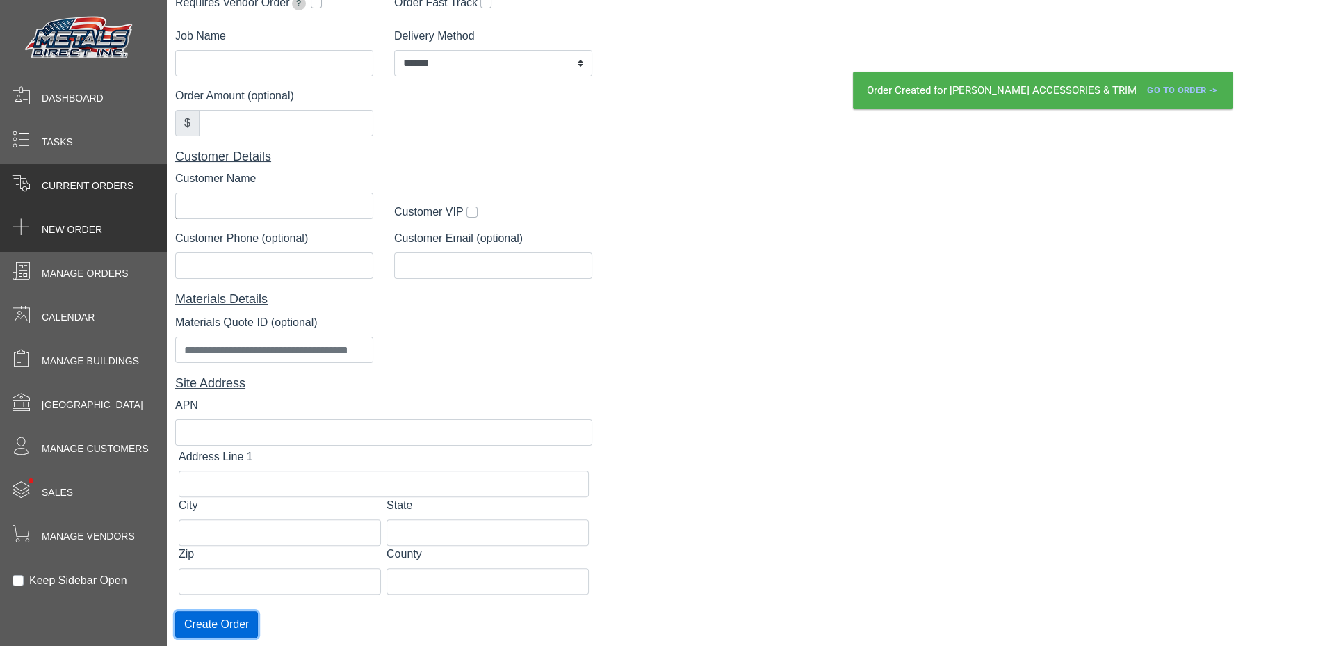 The image size is (1325, 646). I want to click on label: City, so click(188, 505).